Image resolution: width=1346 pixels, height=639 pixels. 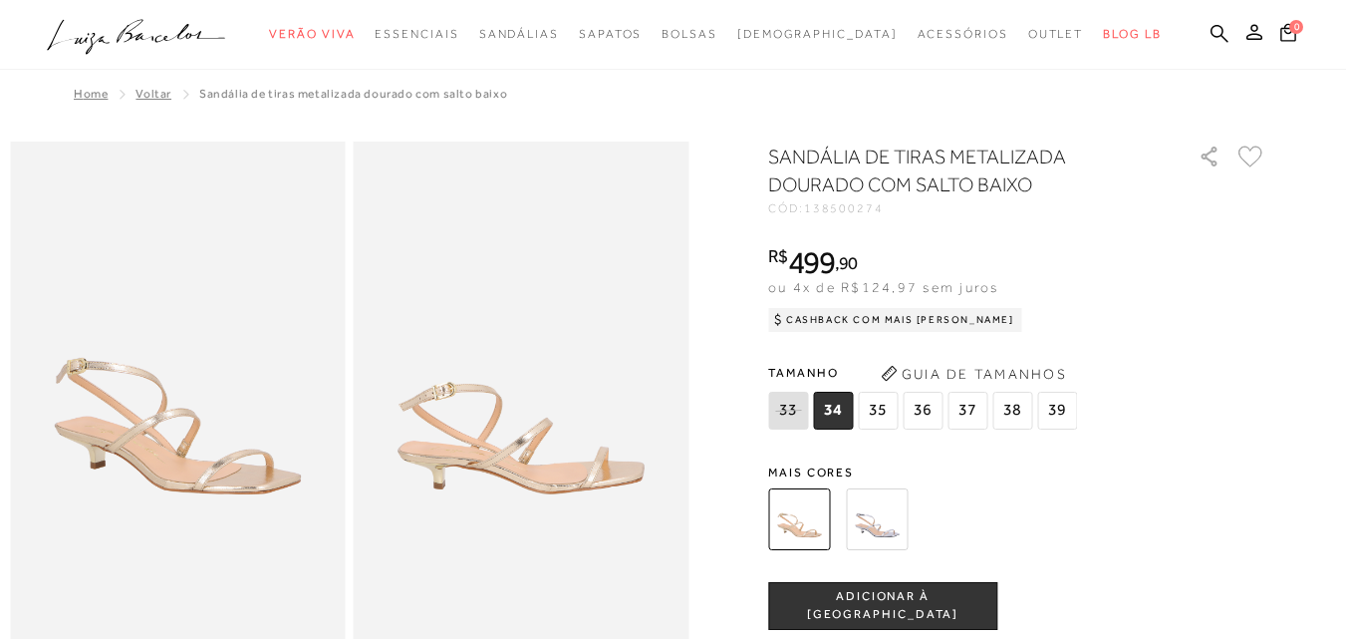 What do you see at coordinates (844, 208) in the screenshot?
I see `span: 138500274` at bounding box center [844, 208].